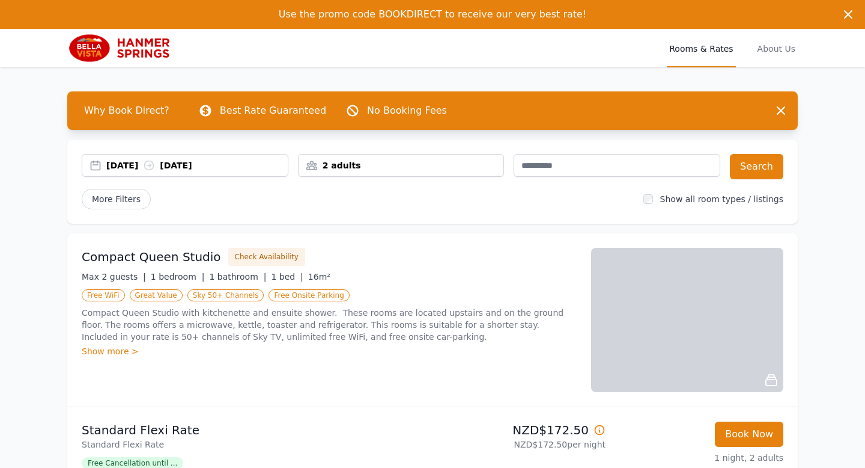 The image size is (865, 468). What do you see at coordinates (722, 199) in the screenshot?
I see `label: Show all room types / listings` at bounding box center [722, 199].